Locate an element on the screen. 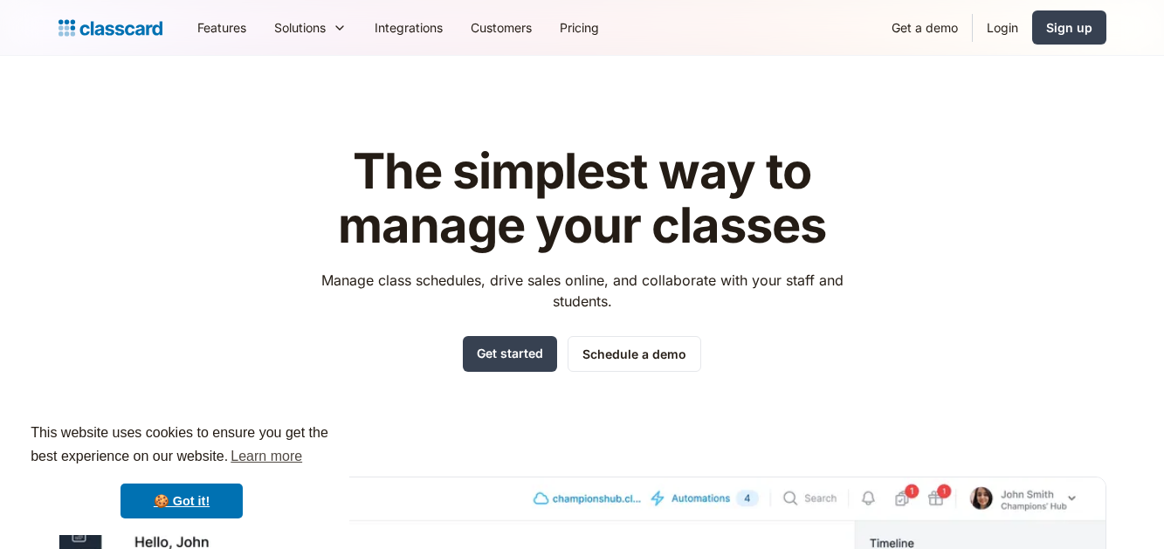  div: cookieconsent is located at coordinates (182, 470).